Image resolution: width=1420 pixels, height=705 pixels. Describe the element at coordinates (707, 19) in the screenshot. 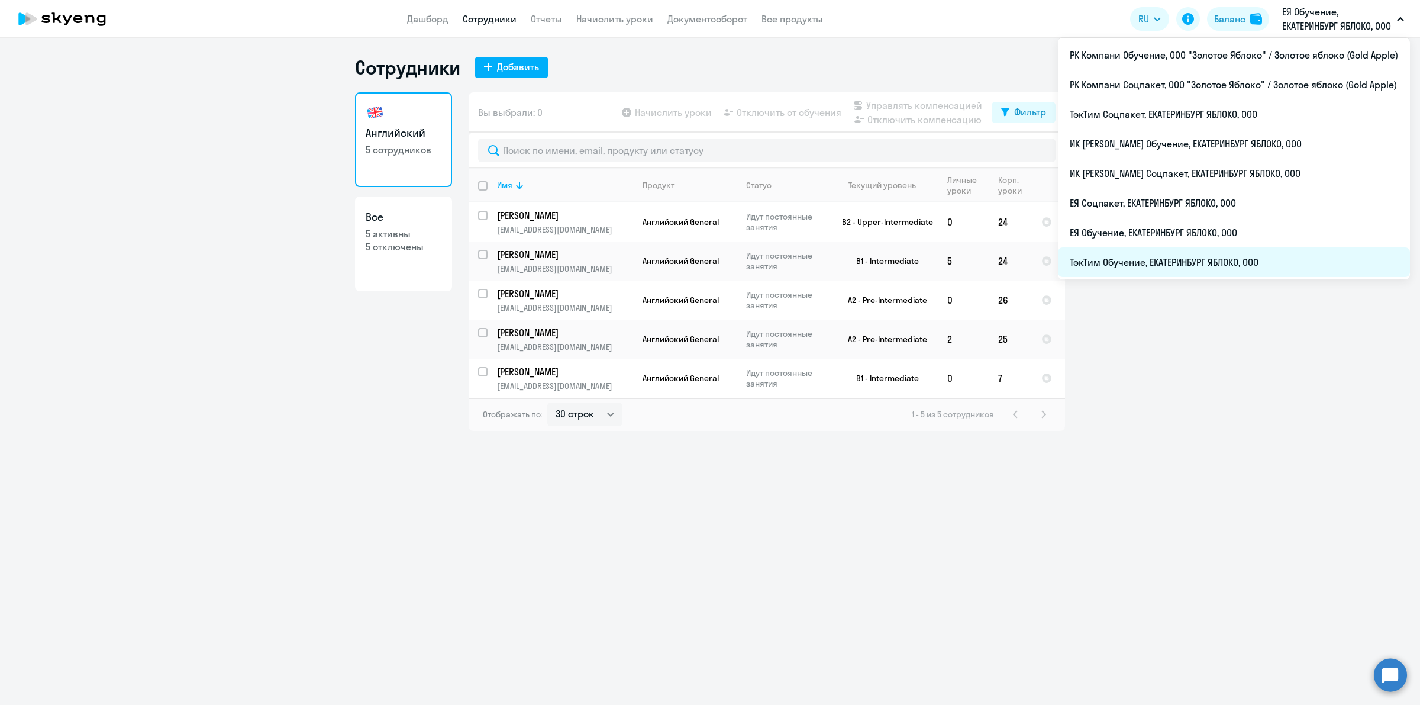

I see `a: Документооборот` at that location.